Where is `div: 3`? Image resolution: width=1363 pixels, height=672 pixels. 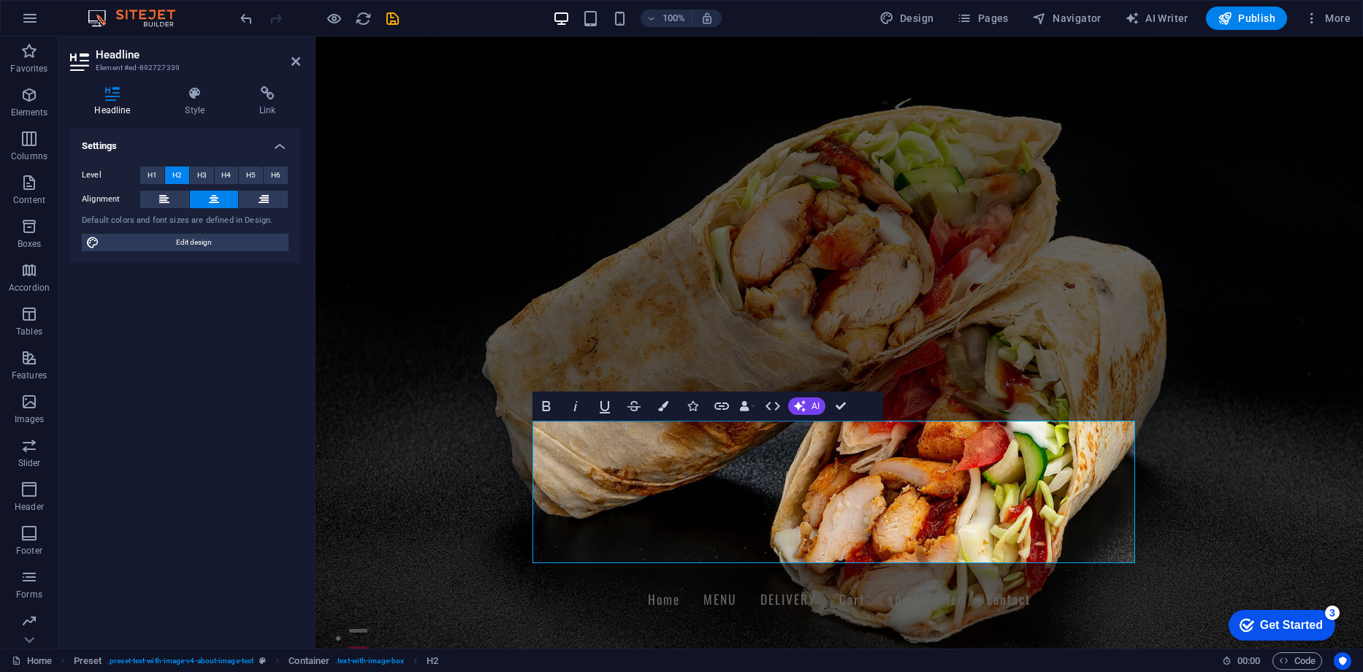 div: 3 is located at coordinates (115, 10).